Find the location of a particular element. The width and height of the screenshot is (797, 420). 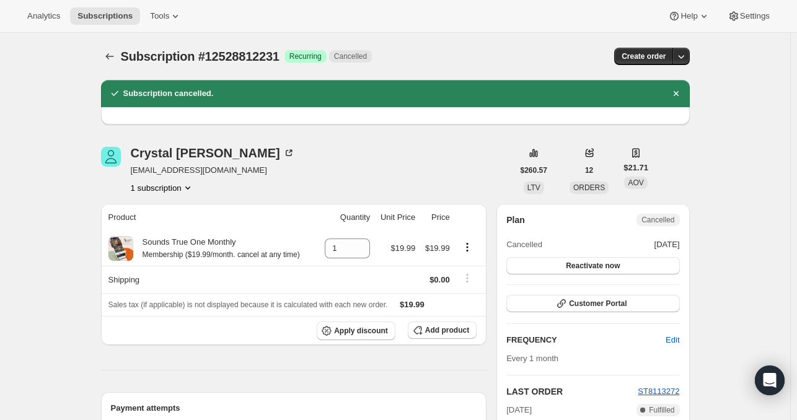

small: Membership ($19.99/month. cancel at any time) is located at coordinates (221, 255).